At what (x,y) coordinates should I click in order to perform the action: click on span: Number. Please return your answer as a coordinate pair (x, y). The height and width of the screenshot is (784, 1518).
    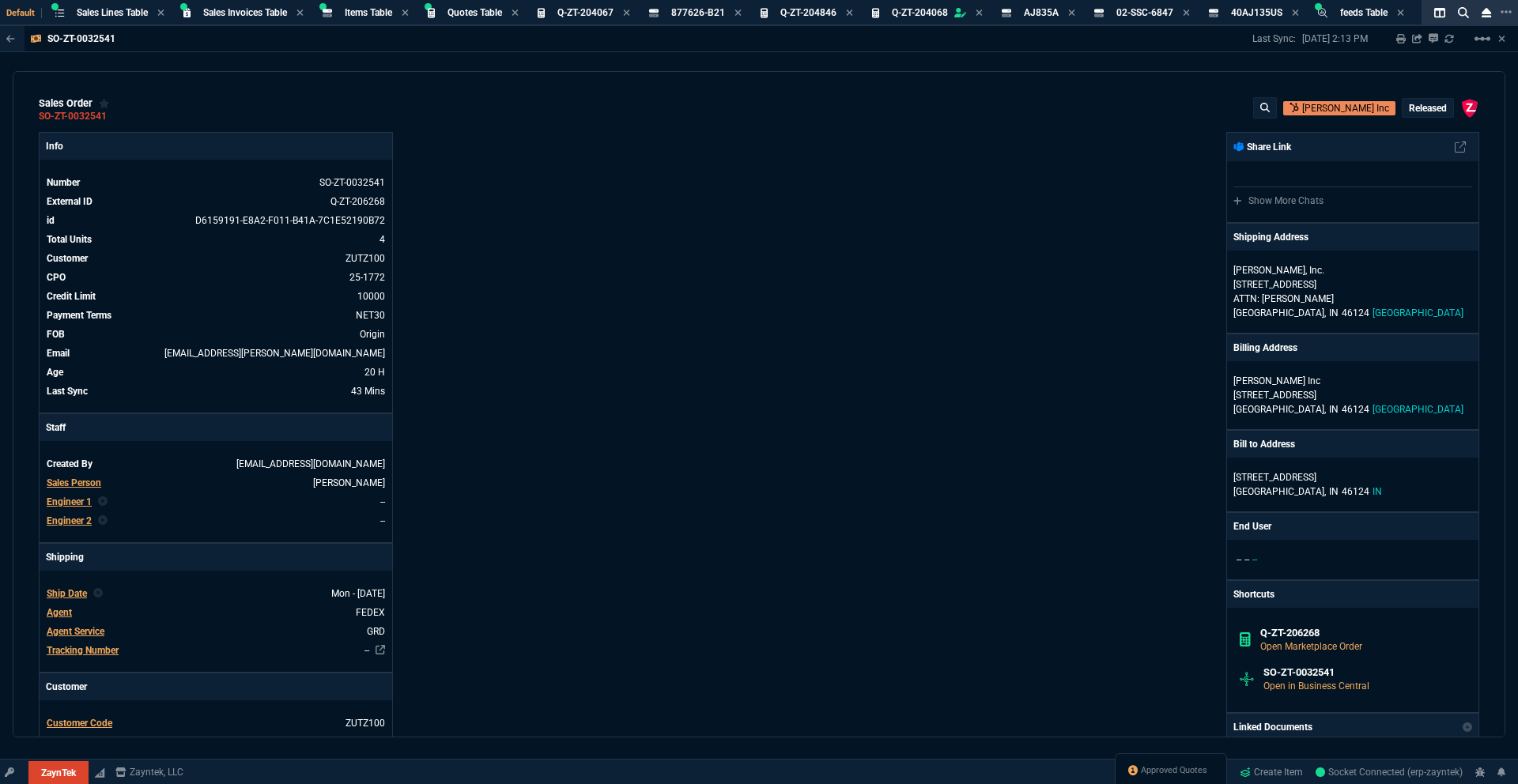
    Looking at the image, I should click on (64, 183).